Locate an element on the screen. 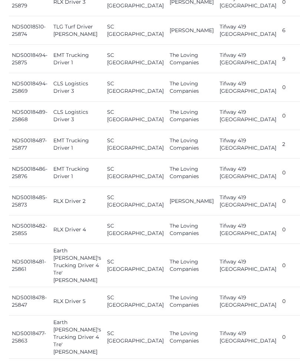 Image resolution: width=300 pixels, height=361 pixels. td: RLX Driver 5 is located at coordinates (77, 302).